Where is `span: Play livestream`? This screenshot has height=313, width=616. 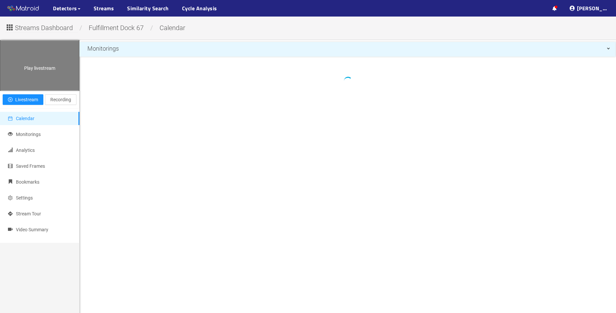 span: Play livestream is located at coordinates (40, 68).